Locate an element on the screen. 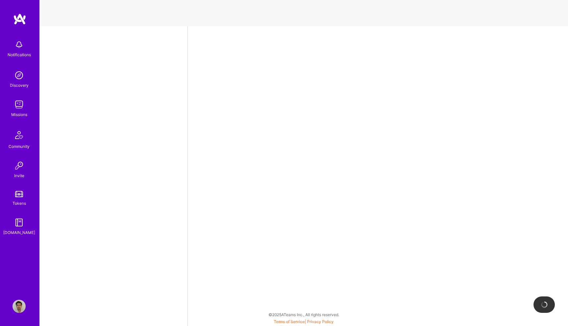 This screenshot has width=568, height=326. div: Tokens is located at coordinates (19, 203).